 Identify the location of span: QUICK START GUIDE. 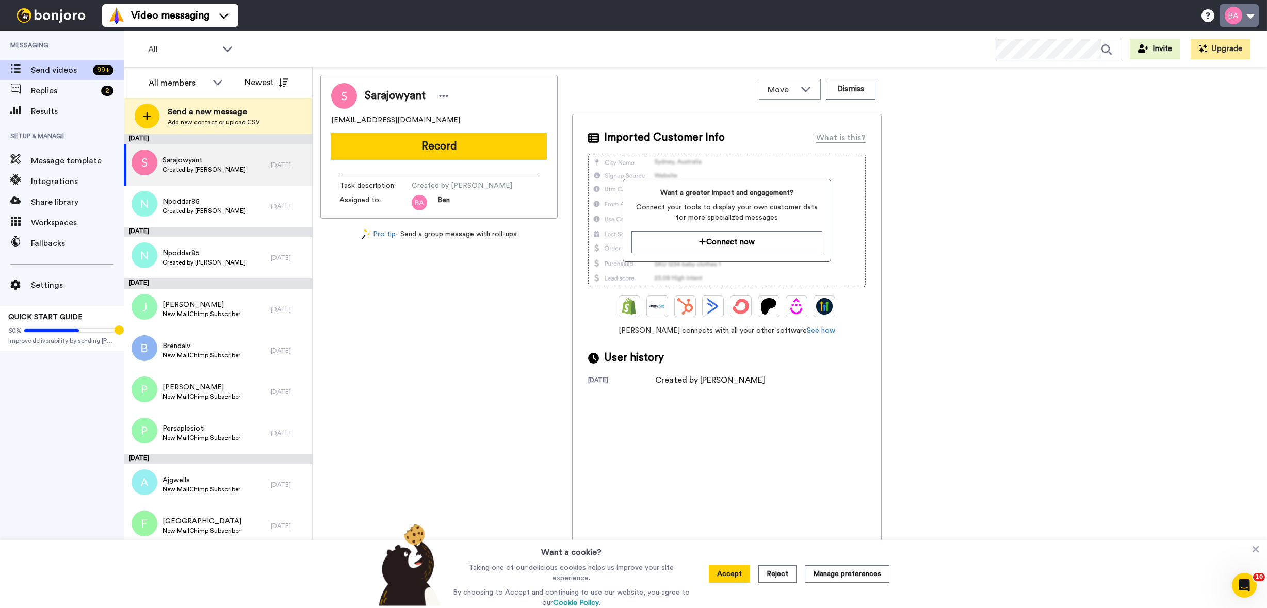
(45, 317).